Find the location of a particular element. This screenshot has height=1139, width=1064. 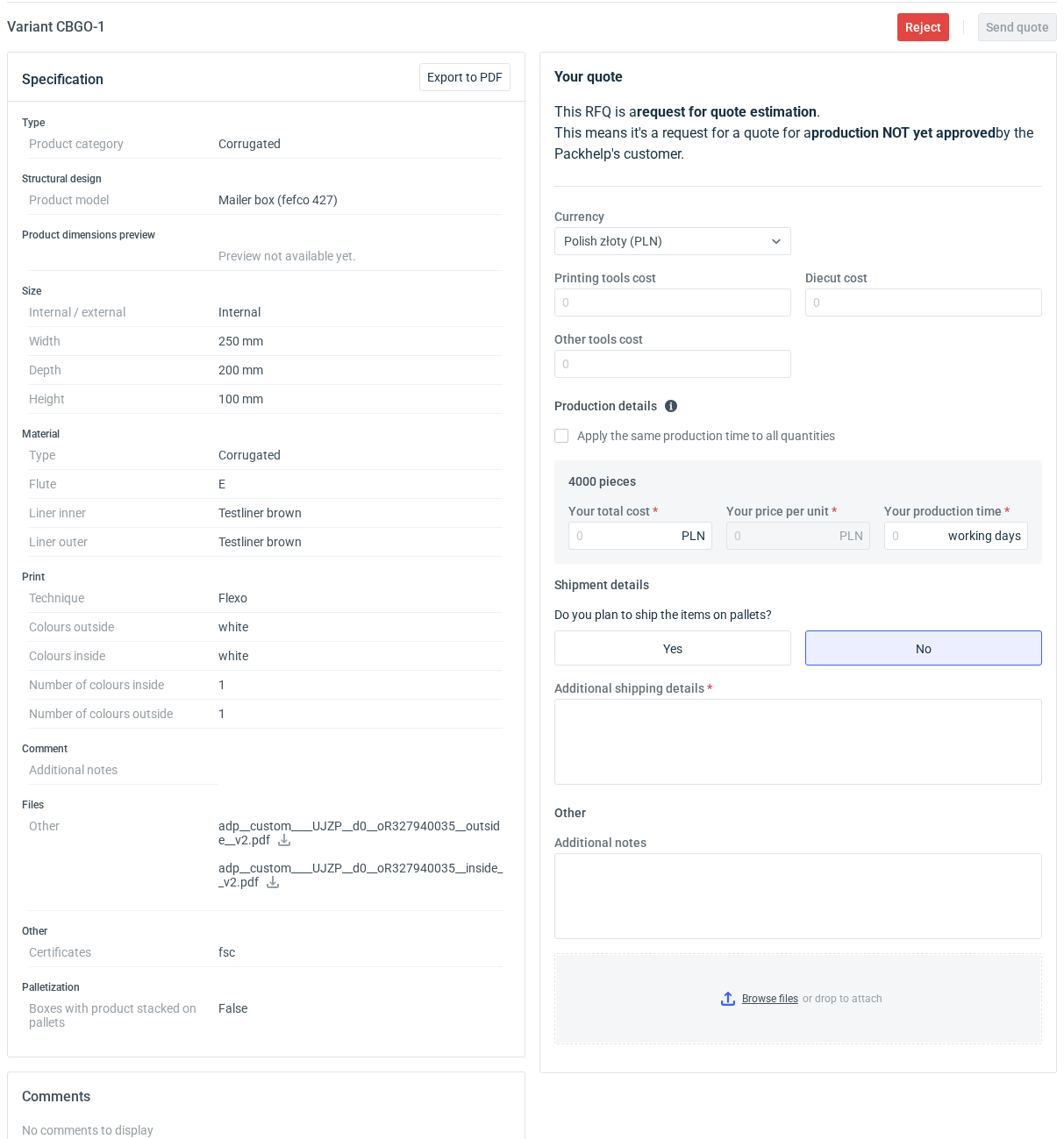

label: Your total cost is located at coordinates (609, 511).